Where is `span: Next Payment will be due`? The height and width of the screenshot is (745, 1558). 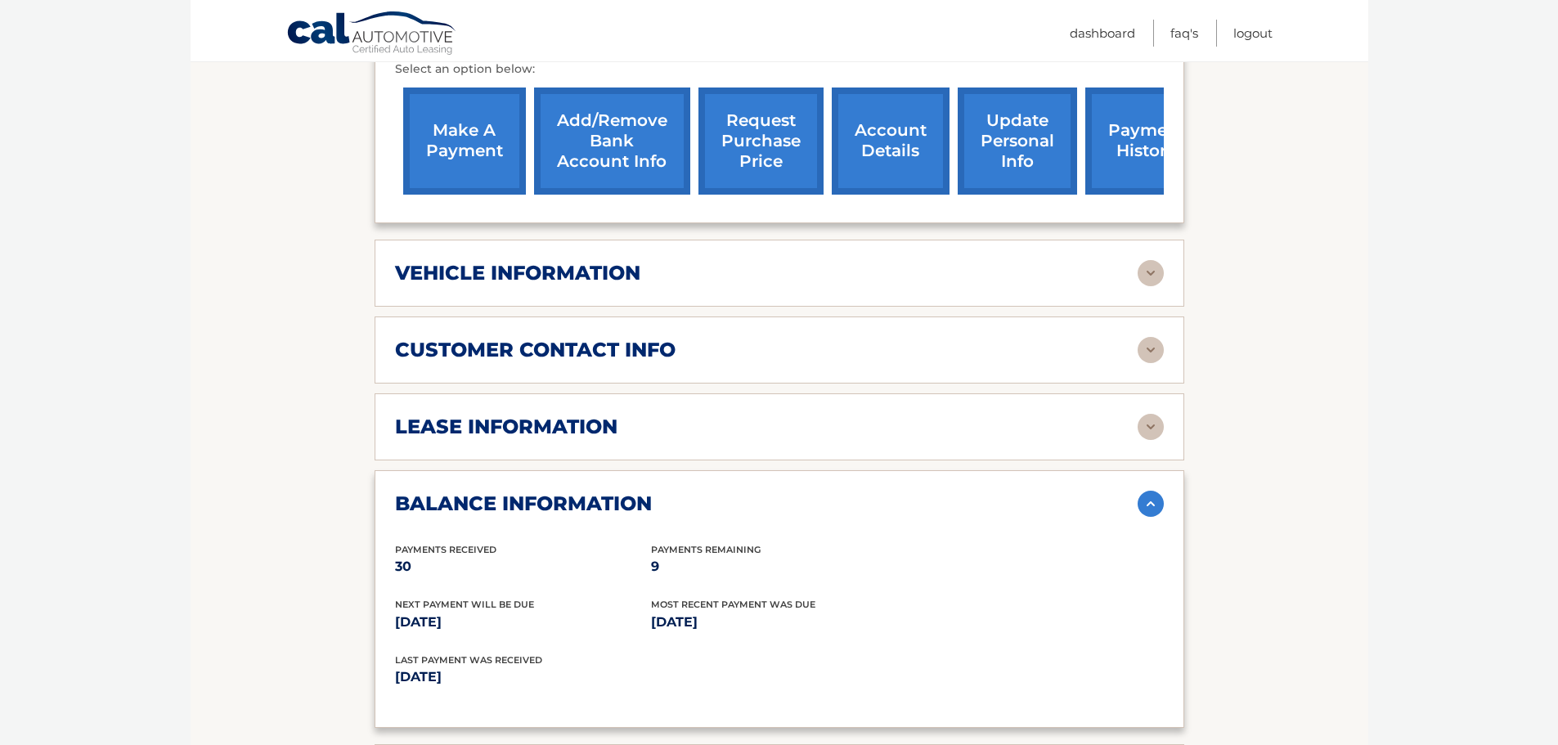
span: Next Payment will be due is located at coordinates (465, 605).